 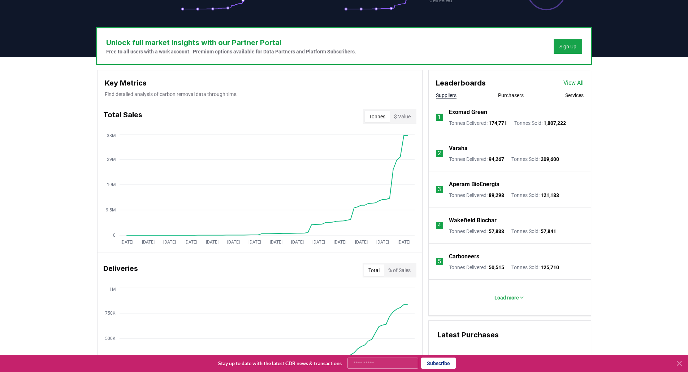 What do you see at coordinates (468, 112) in the screenshot?
I see `a: Exomad Green` at bounding box center [468, 112].